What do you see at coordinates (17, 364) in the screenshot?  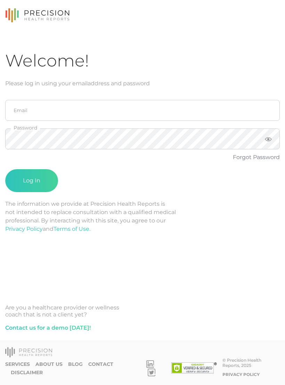 I see `a: Services` at bounding box center [17, 364].